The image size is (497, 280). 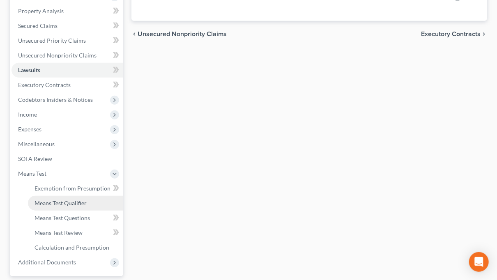 What do you see at coordinates (58, 233) in the screenshot?
I see `span: Means Test Review` at bounding box center [58, 233].